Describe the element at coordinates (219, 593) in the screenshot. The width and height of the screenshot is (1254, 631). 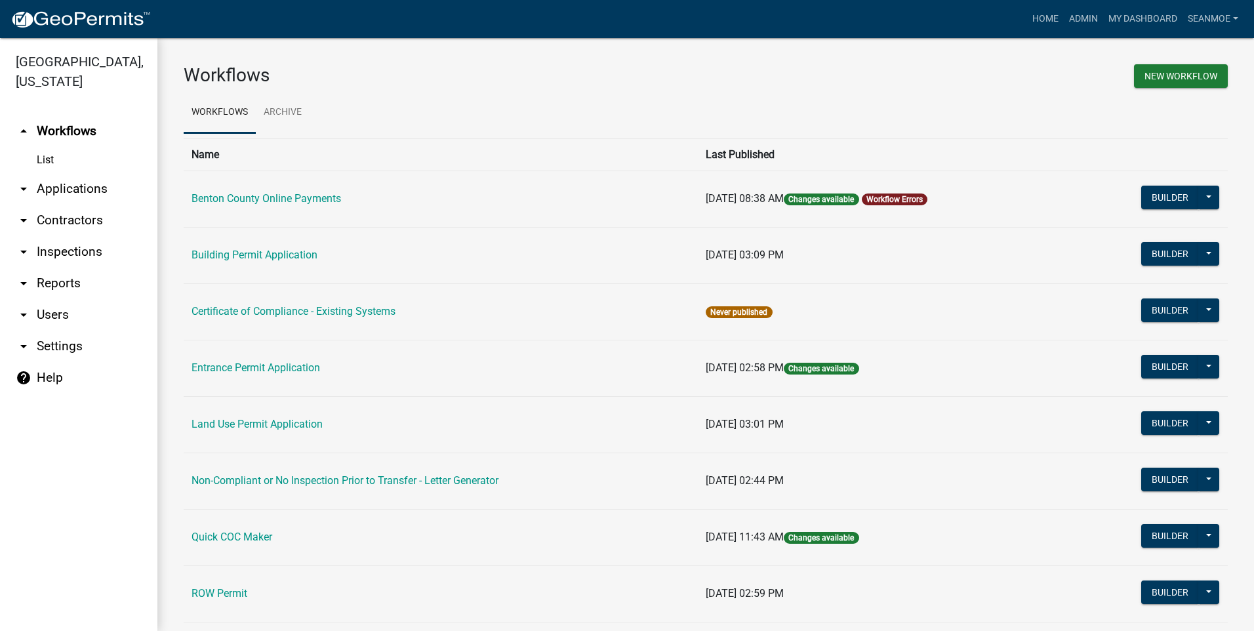
I see `a: ROW Permit` at that location.